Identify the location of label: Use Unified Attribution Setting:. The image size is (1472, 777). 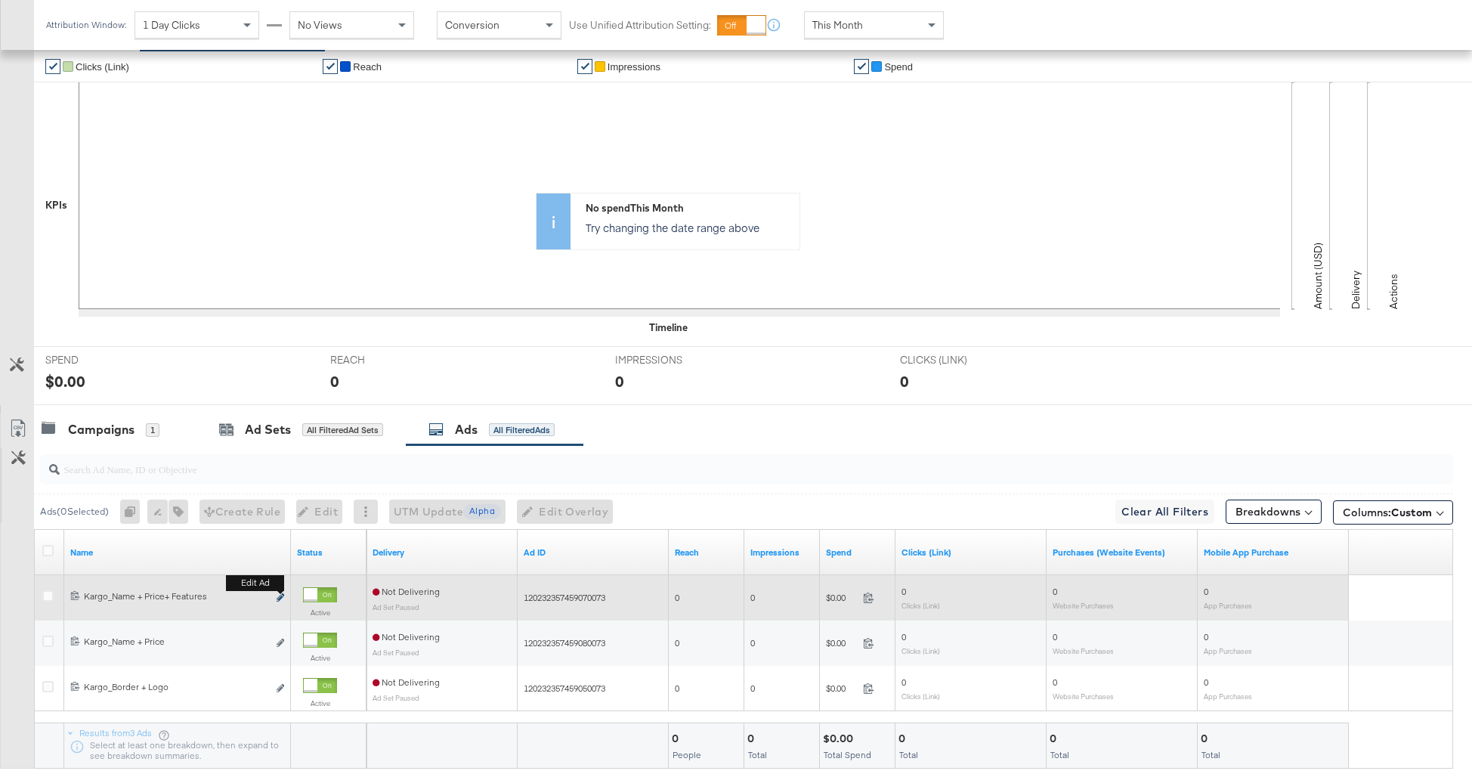
(640, 25).